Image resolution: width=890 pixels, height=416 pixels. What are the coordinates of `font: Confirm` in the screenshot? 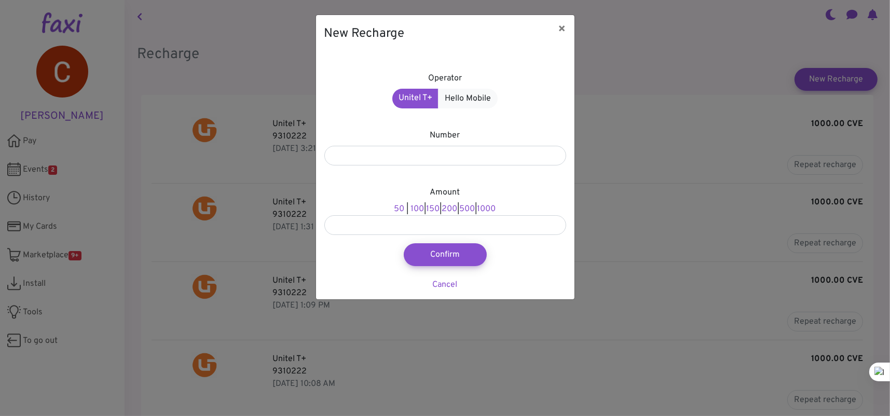 It's located at (445, 255).